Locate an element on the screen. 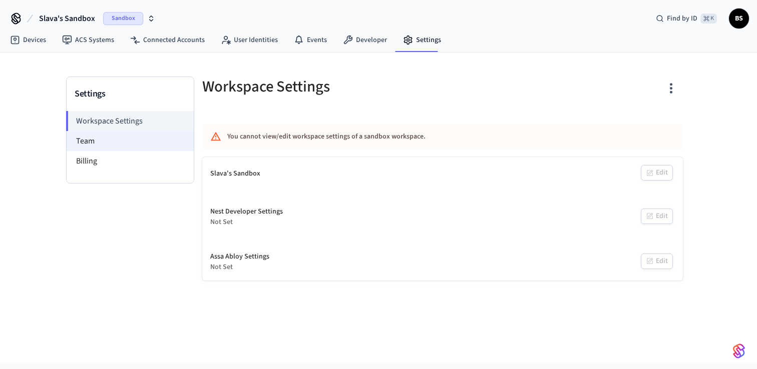 The height and width of the screenshot is (369, 757). a: Events is located at coordinates (310, 40).